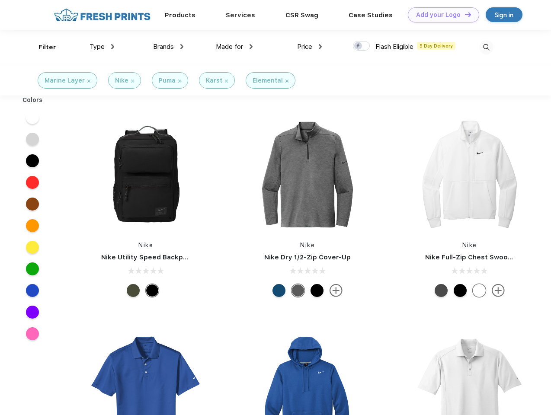  What do you see at coordinates (133, 291) in the screenshot?
I see `div: Cargo Khaki` at bounding box center [133, 291].